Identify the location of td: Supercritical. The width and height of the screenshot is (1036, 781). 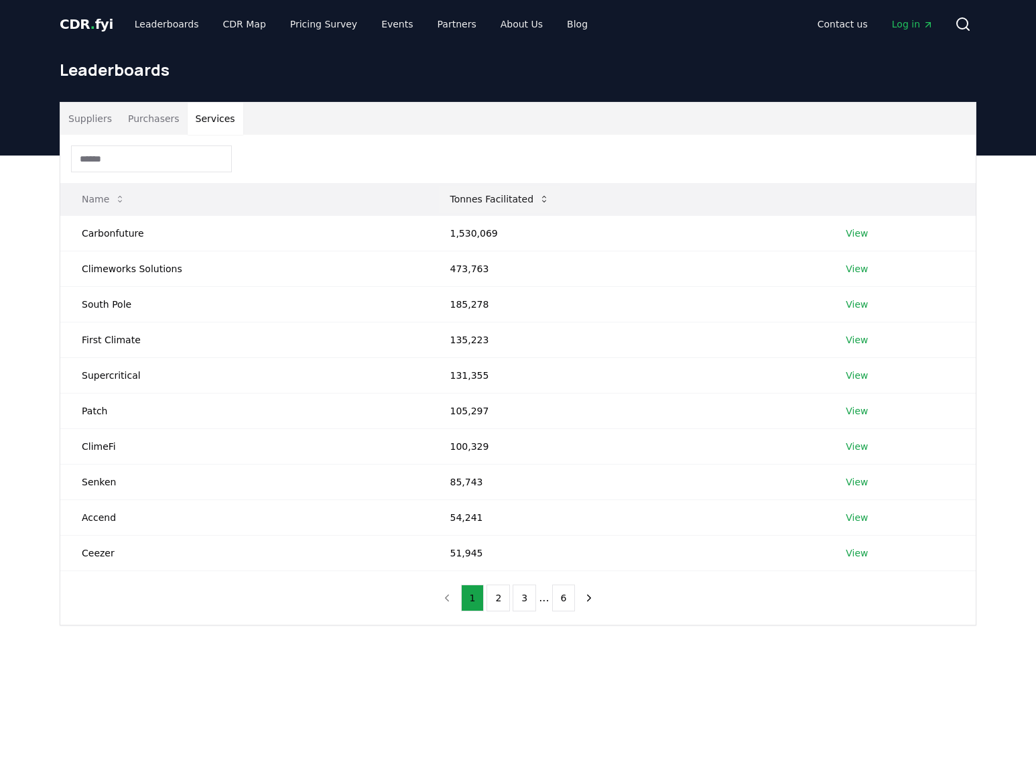
(244, 375).